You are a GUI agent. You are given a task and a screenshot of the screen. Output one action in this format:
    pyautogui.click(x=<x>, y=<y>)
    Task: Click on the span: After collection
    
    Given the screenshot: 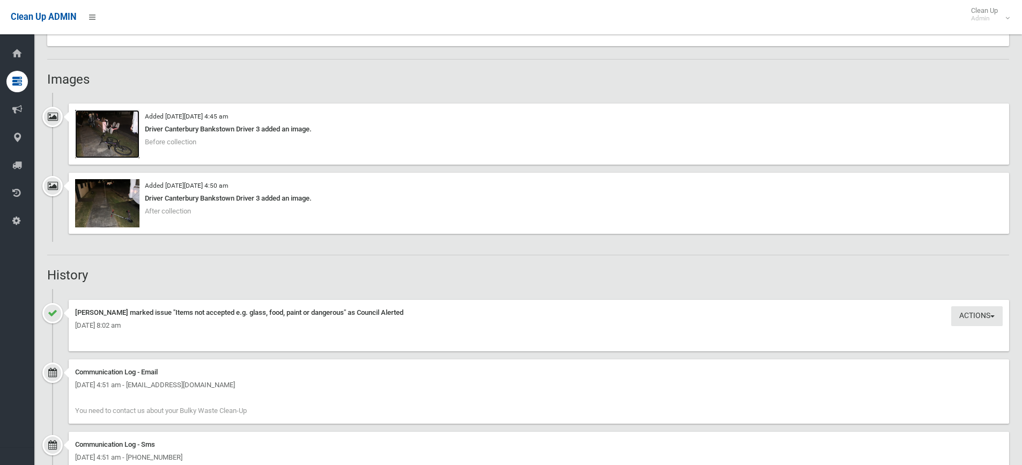 What is the action you would take?
    pyautogui.click(x=168, y=211)
    